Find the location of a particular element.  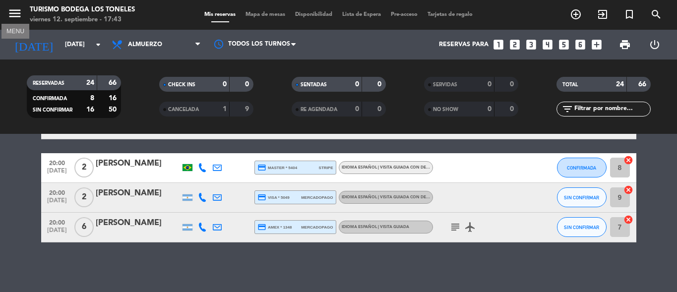

span: SENTADAS is located at coordinates (313, 85).